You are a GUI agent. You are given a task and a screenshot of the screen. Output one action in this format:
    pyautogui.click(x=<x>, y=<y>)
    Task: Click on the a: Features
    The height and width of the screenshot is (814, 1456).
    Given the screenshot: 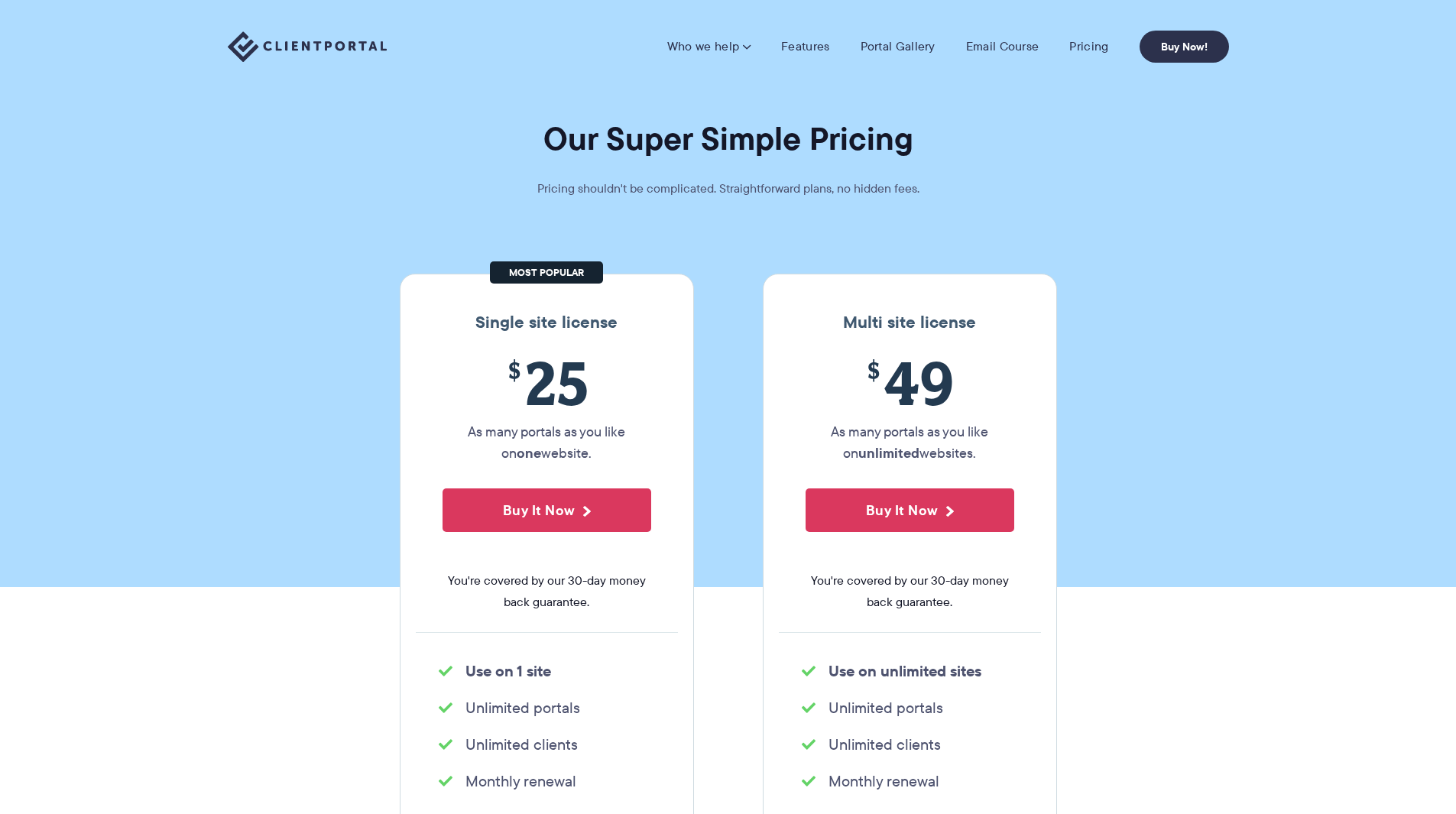 What is the action you would take?
    pyautogui.click(x=805, y=46)
    